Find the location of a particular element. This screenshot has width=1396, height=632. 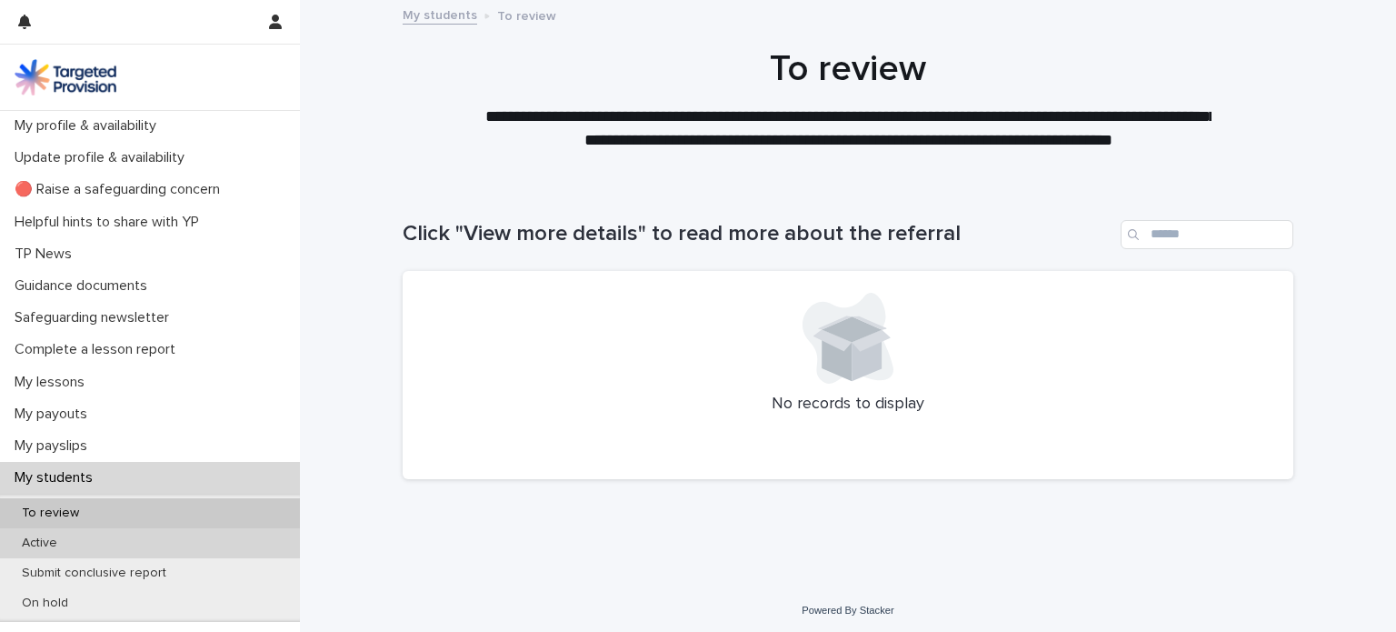

p: TP News is located at coordinates (46, 254).